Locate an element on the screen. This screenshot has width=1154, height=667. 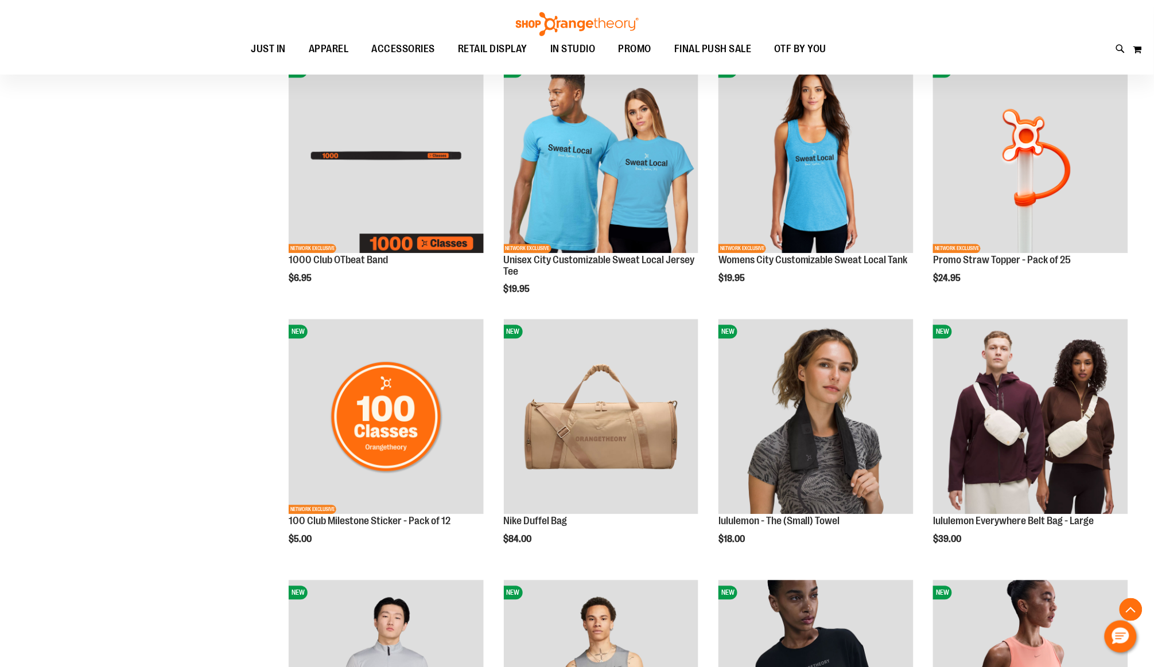
span: $24.95 is located at coordinates (947, 279).